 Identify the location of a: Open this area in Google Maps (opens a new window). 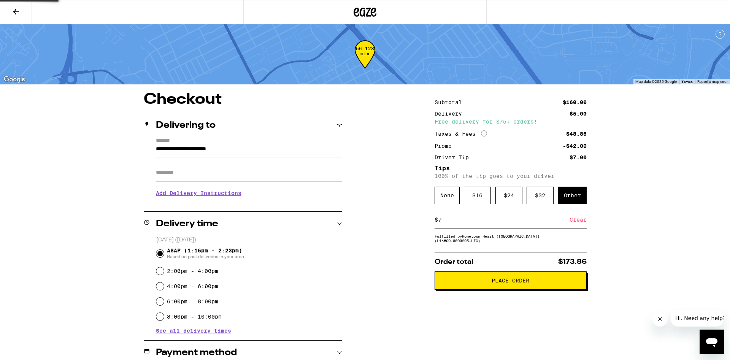
(14, 79).